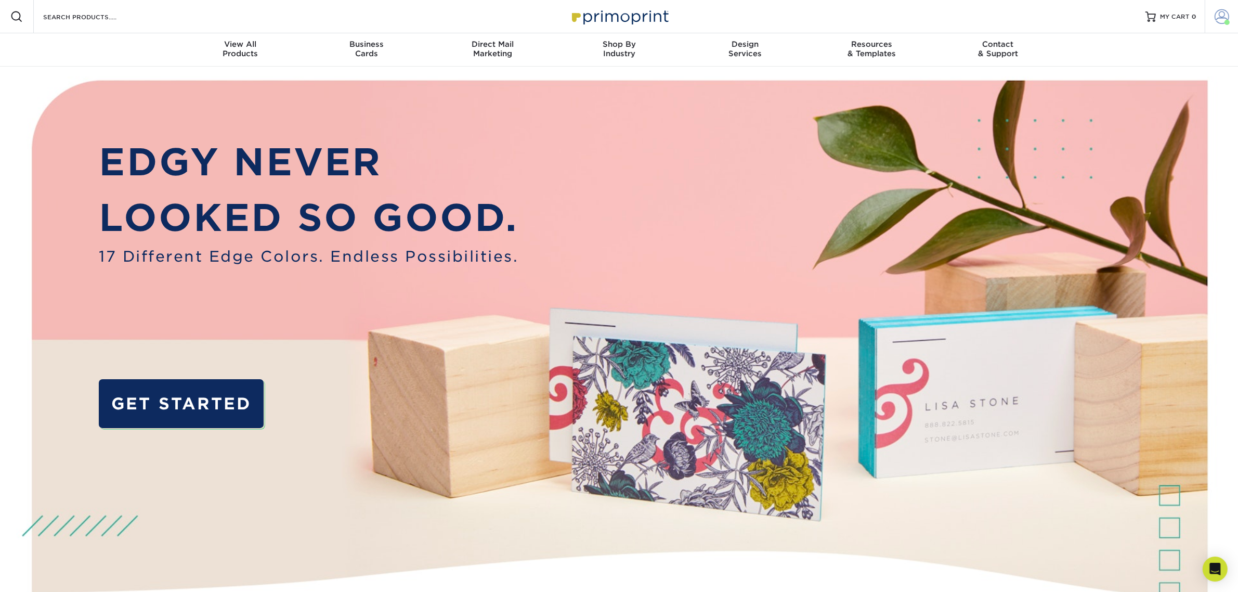  Describe the element at coordinates (240, 49) in the screenshot. I see `div: Products` at that location.